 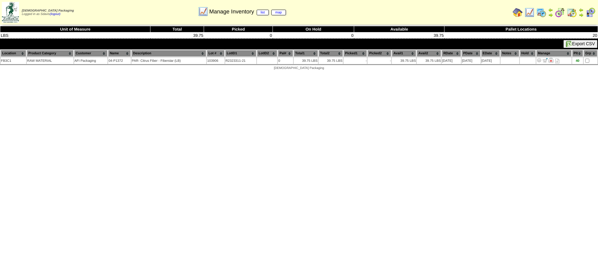 I want to click on img: Adjust, so click(x=539, y=60).